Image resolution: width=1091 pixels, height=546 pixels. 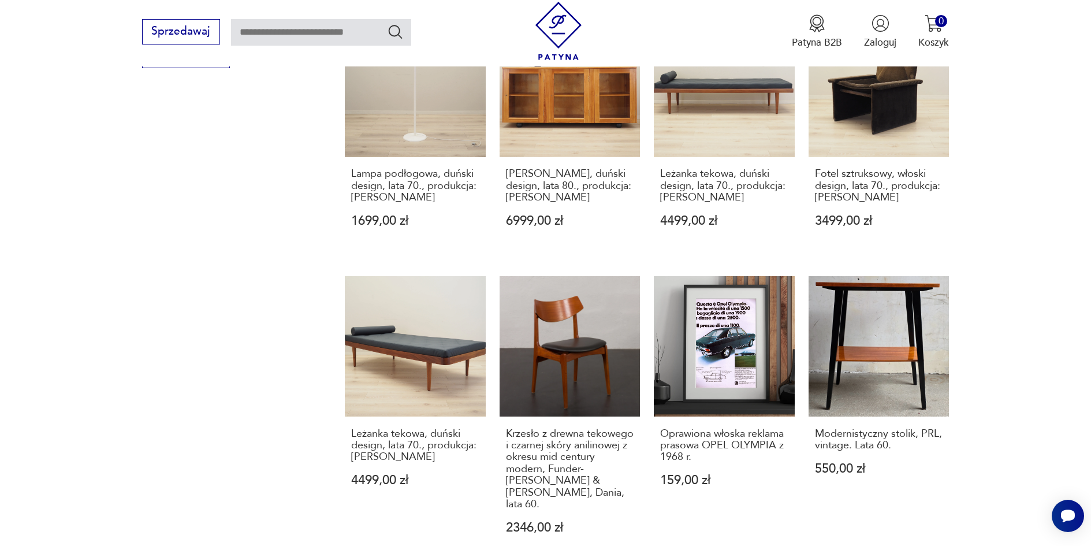 What do you see at coordinates (559, 31) in the screenshot?
I see `img: Patyna - sklep z meblami i dekoracjami vintage` at bounding box center [559, 31].